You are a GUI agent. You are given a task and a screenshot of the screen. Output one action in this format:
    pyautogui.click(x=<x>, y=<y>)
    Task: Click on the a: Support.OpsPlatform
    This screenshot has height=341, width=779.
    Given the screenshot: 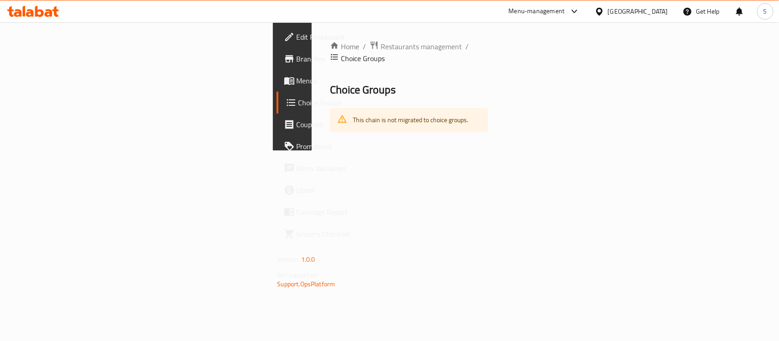 What is the action you would take?
    pyautogui.click(x=306, y=284)
    